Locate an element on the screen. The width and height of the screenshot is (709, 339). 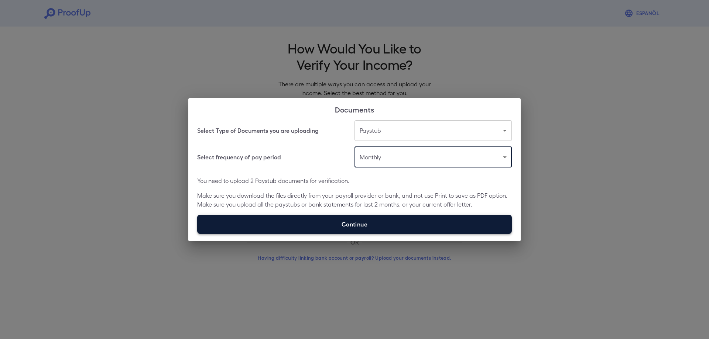
h6: Select Type of Documents you are uploading is located at coordinates (258, 131).